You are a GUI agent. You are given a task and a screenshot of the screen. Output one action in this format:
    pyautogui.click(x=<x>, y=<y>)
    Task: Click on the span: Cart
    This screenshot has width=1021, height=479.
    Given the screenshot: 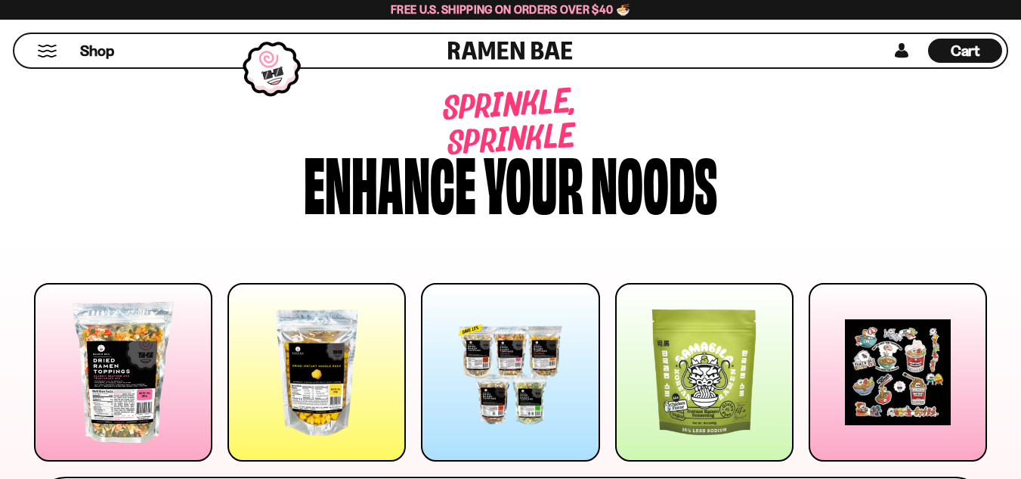 What is the action you would take?
    pyautogui.click(x=965, y=51)
    